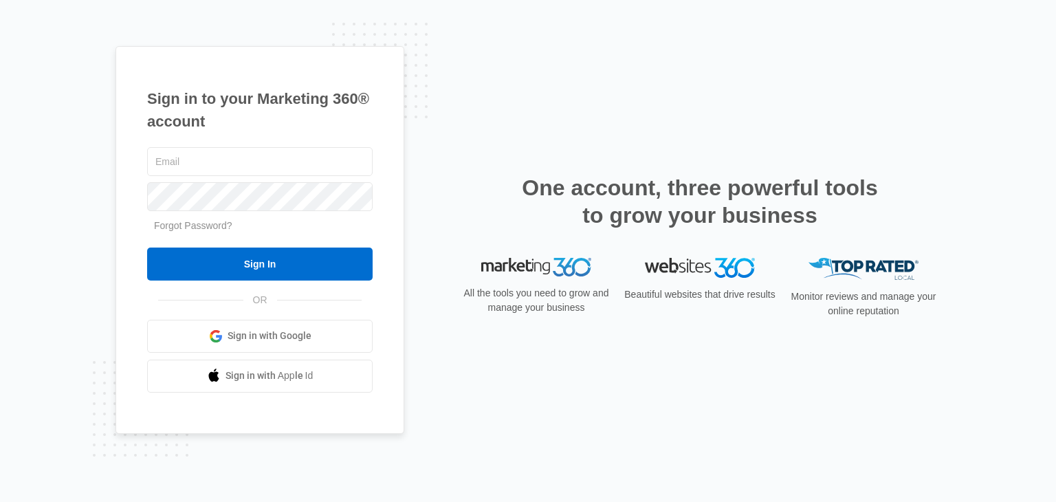 This screenshot has width=1056, height=502. What do you see at coordinates (260, 376) in the screenshot?
I see `a: Sign in with Apple Id` at bounding box center [260, 376].